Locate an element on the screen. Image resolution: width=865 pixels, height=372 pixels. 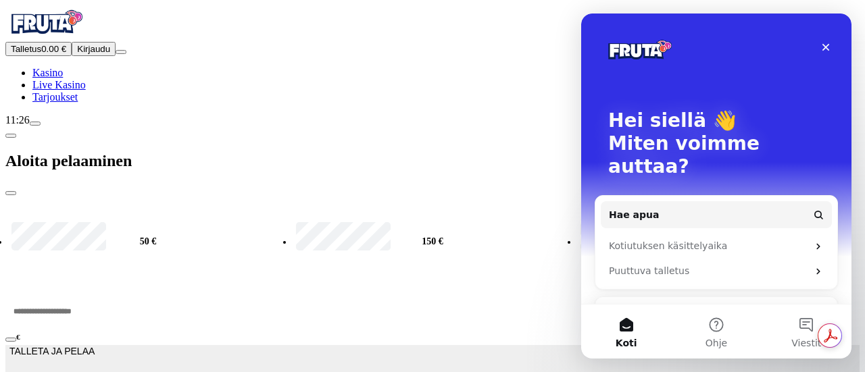
nav: Primary is located at coordinates (433, 54).